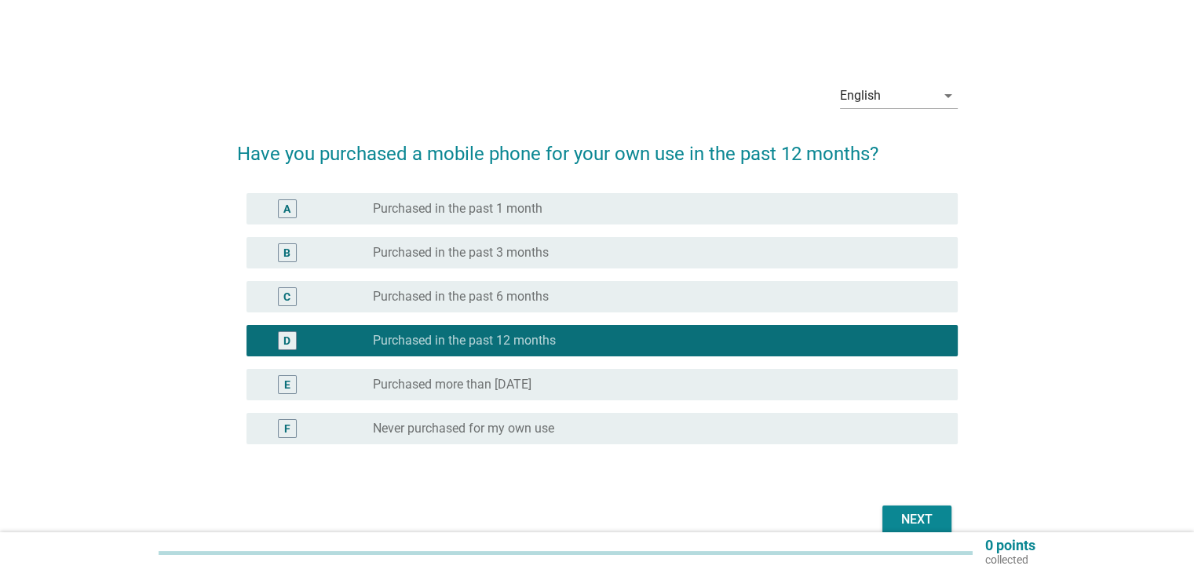  I want to click on p: 0 points, so click(1010, 546).